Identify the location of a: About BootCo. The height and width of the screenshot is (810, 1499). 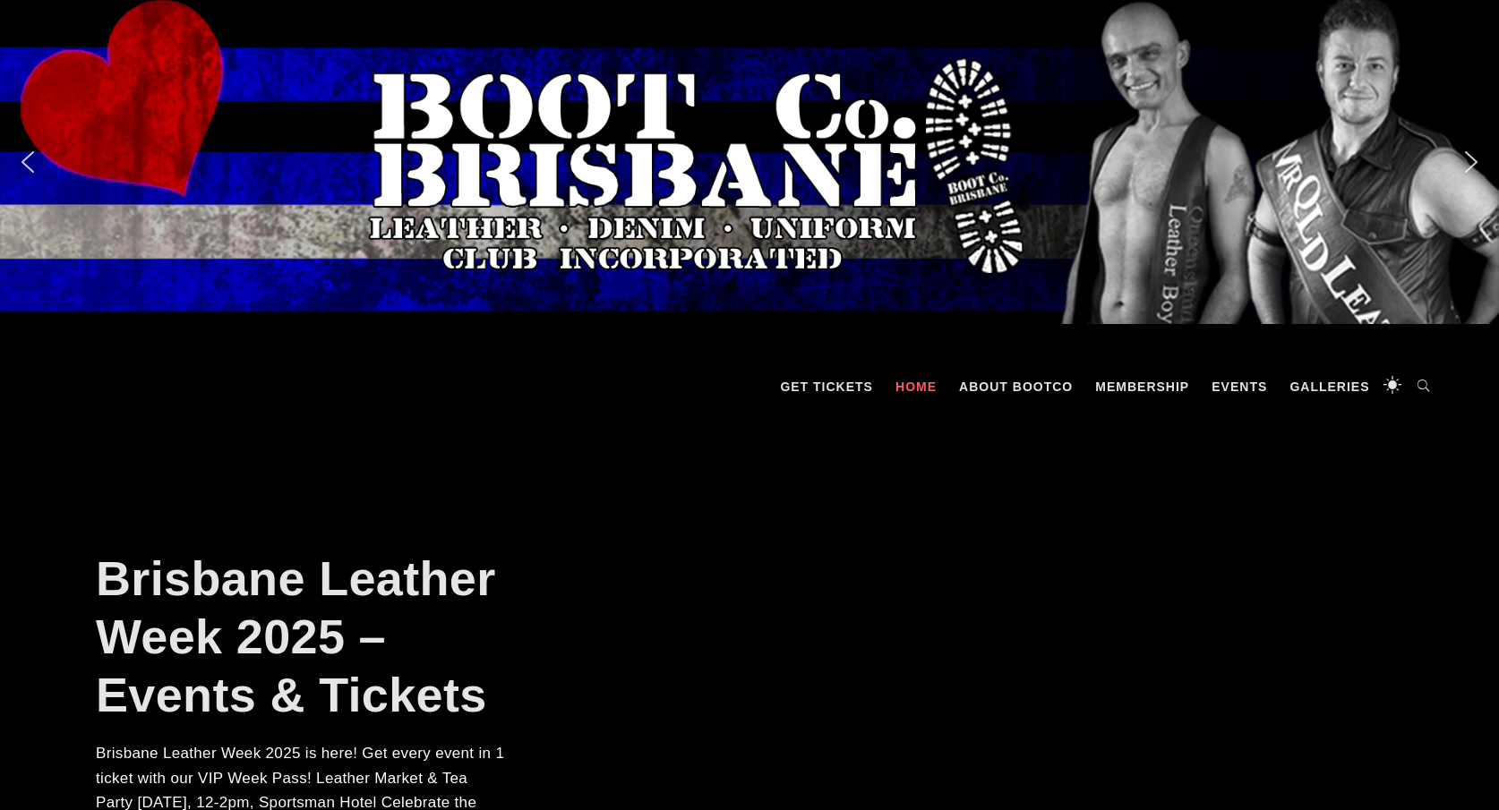
(1015, 387).